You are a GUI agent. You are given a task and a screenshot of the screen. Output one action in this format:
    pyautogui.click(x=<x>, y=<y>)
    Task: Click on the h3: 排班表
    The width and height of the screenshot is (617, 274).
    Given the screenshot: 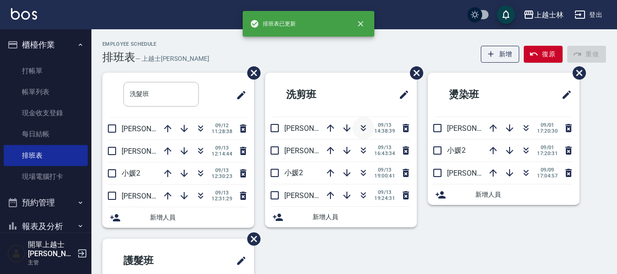 What is the action you would take?
    pyautogui.click(x=119, y=57)
    